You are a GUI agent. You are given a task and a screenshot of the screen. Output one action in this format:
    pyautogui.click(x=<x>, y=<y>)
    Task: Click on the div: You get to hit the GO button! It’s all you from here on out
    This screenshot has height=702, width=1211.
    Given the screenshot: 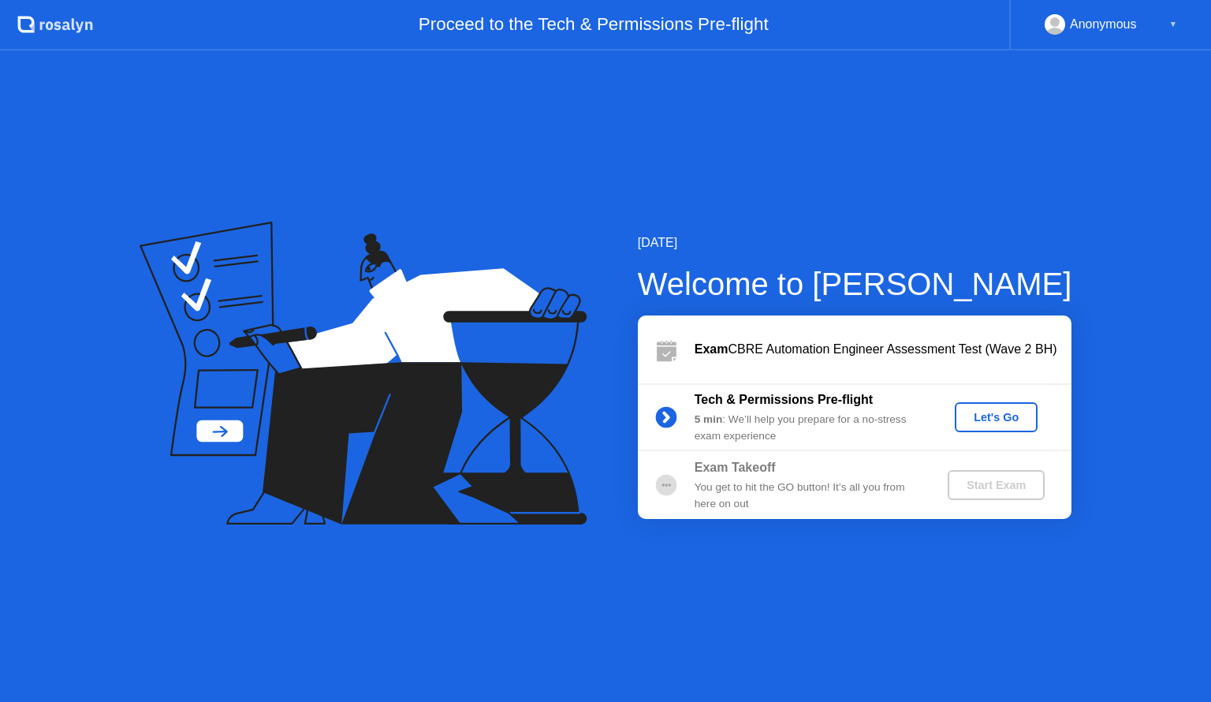 What is the action you would take?
    pyautogui.click(x=808, y=495)
    